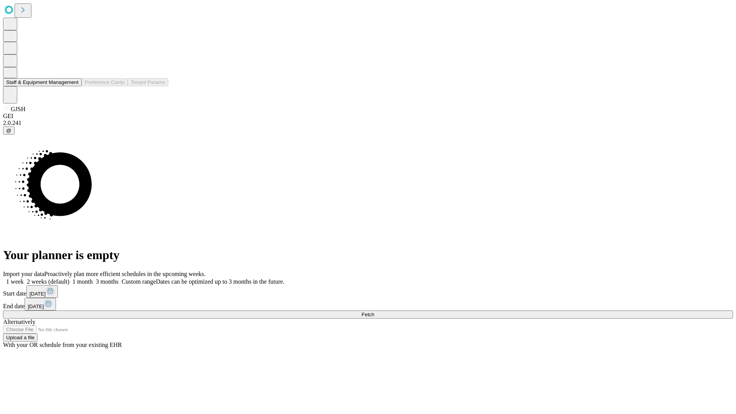 Image resolution: width=736 pixels, height=414 pixels. What do you see at coordinates (368, 304) in the screenshot?
I see `div: End date` at bounding box center [368, 304].